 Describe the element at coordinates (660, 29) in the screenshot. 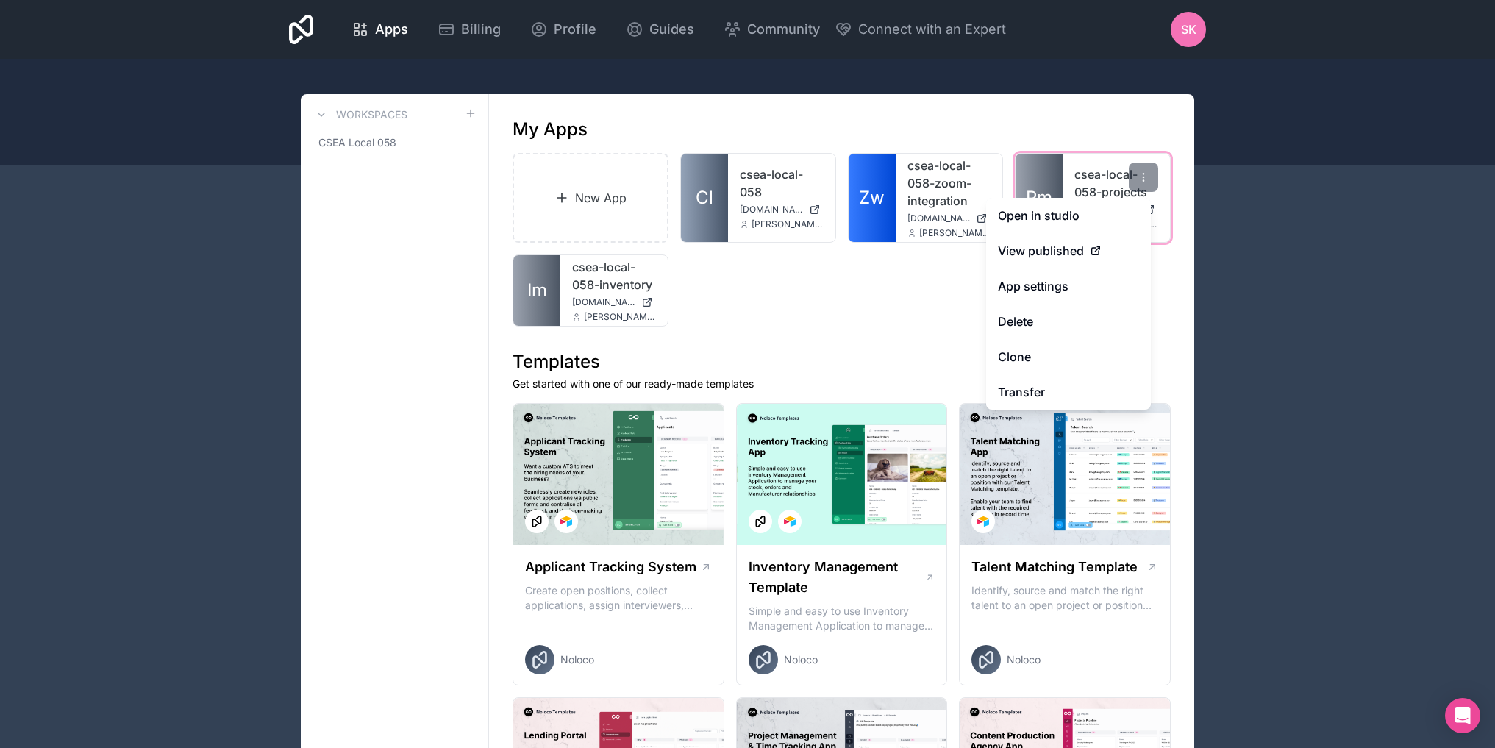

I see `a: Guides` at that location.